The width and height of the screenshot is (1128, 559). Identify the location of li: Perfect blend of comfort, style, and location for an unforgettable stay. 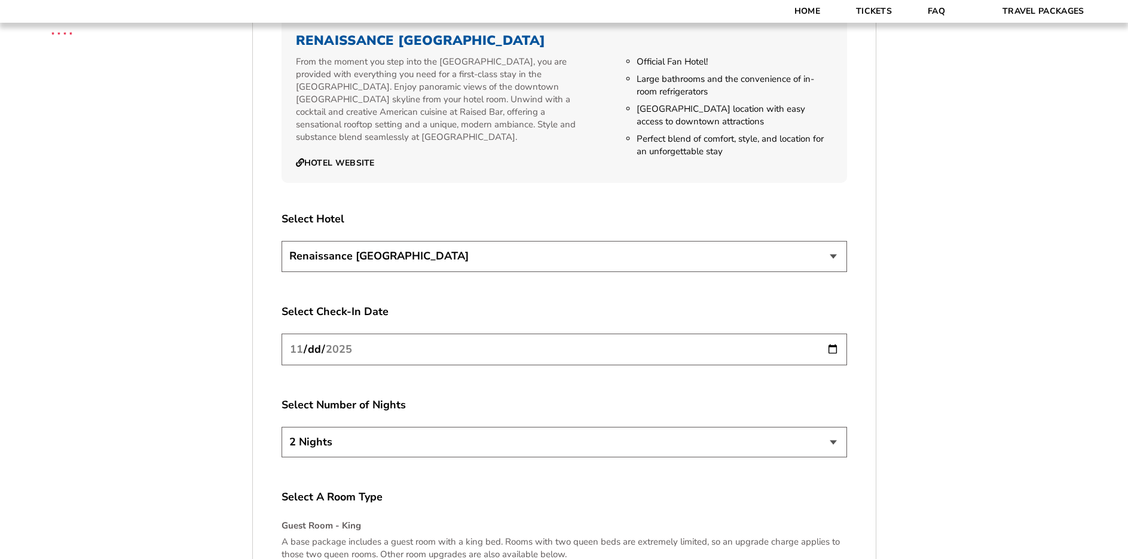
(734, 145).